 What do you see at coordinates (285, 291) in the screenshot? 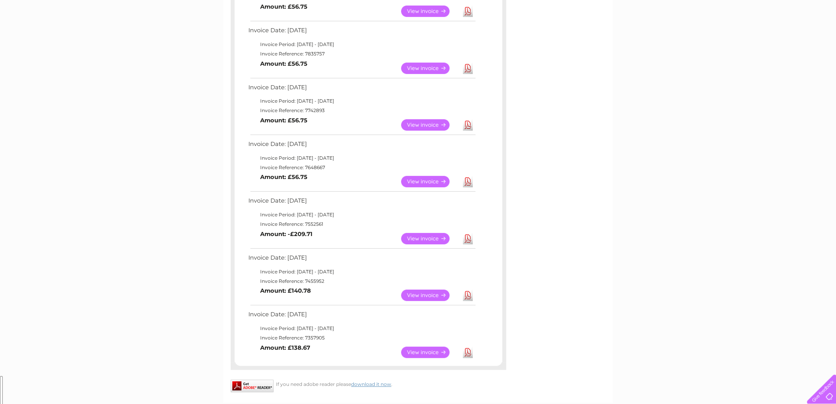
I see `b: Amount: £140.78` at bounding box center [285, 291].